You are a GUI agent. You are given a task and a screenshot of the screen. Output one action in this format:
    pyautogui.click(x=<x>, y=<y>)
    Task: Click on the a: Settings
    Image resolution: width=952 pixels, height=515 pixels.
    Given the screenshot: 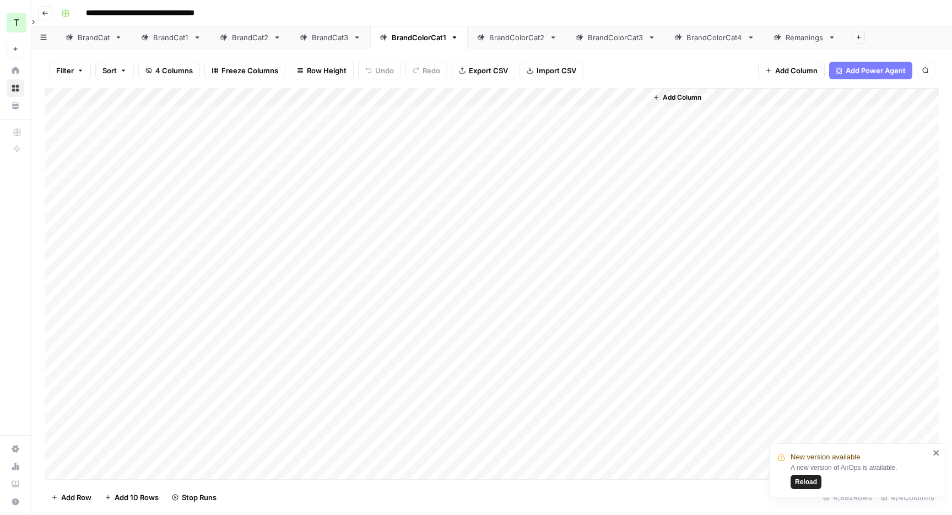 What is the action you would take?
    pyautogui.click(x=15, y=449)
    